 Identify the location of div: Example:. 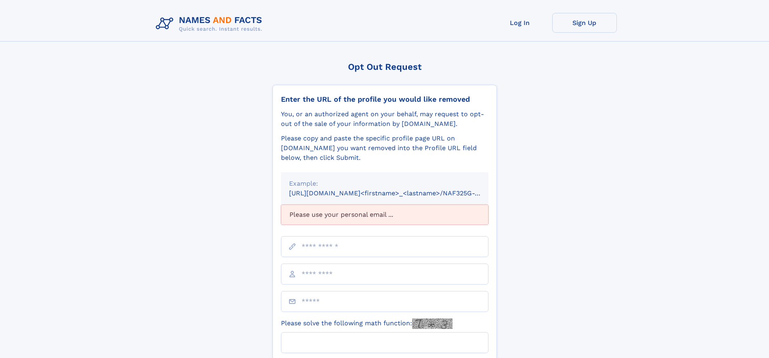
(385, 184).